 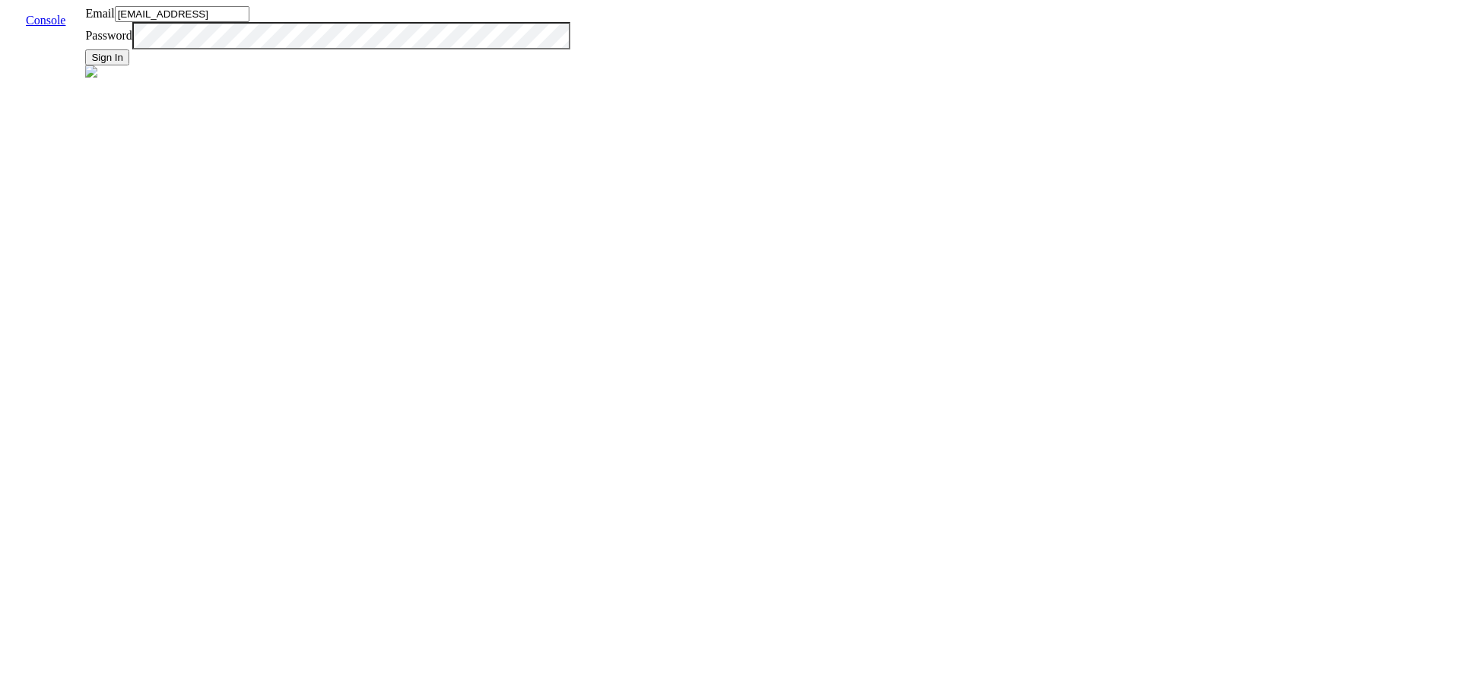 What do you see at coordinates (108, 35) in the screenshot?
I see `label: Password` at bounding box center [108, 35].